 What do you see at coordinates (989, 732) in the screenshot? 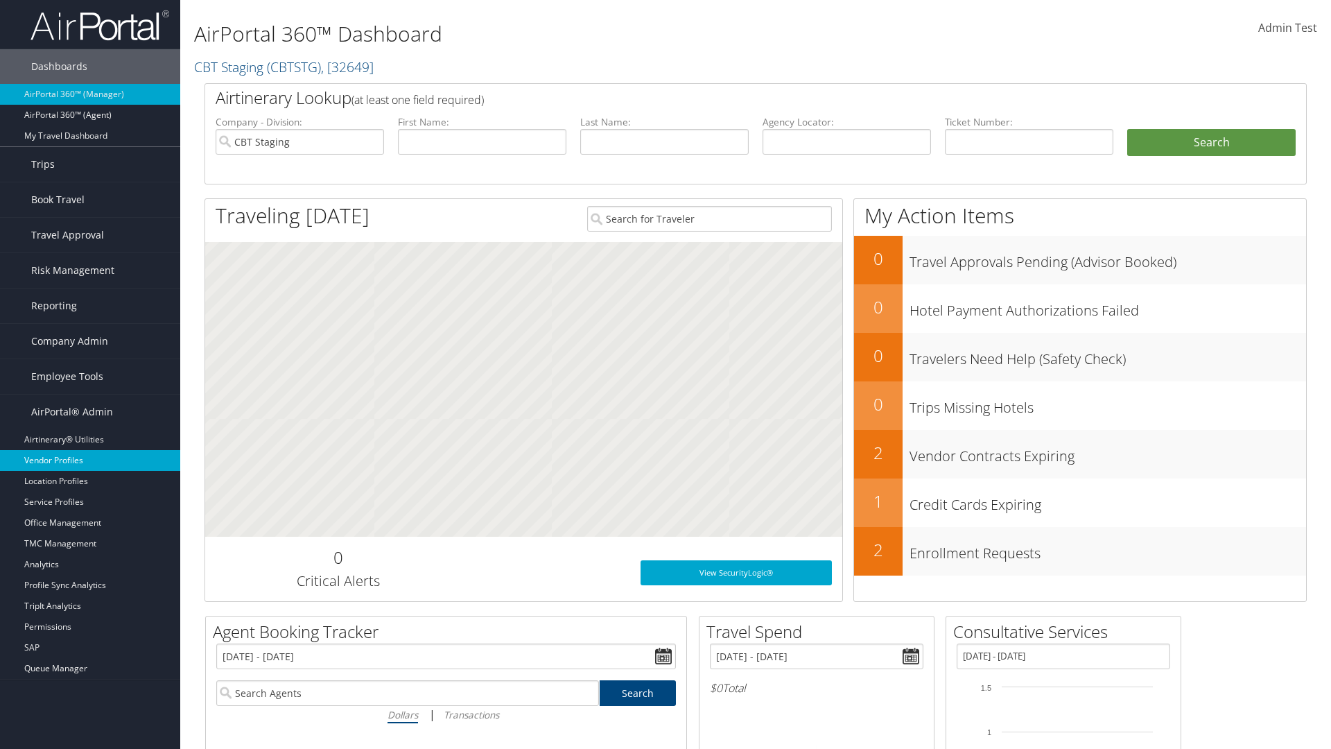
I see `tspan: 1` at bounding box center [989, 732].